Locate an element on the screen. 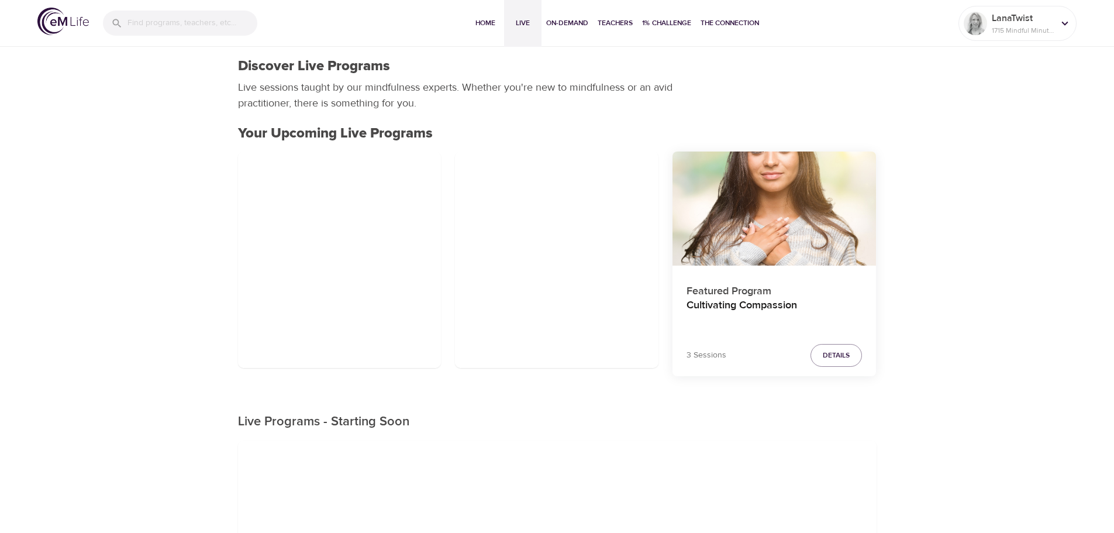 The height and width of the screenshot is (533, 1114). span: Teachers is located at coordinates (615, 23).